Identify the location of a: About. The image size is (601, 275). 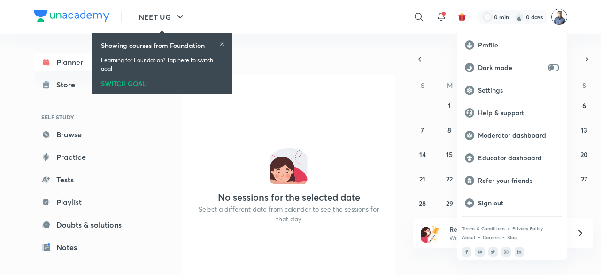
(468, 237).